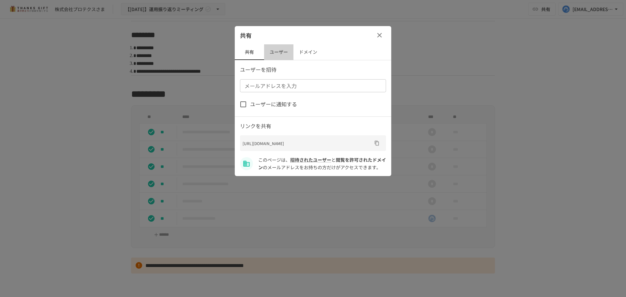  Describe the element at coordinates (313, 126) in the screenshot. I see `p: リンクを共有` at that location.